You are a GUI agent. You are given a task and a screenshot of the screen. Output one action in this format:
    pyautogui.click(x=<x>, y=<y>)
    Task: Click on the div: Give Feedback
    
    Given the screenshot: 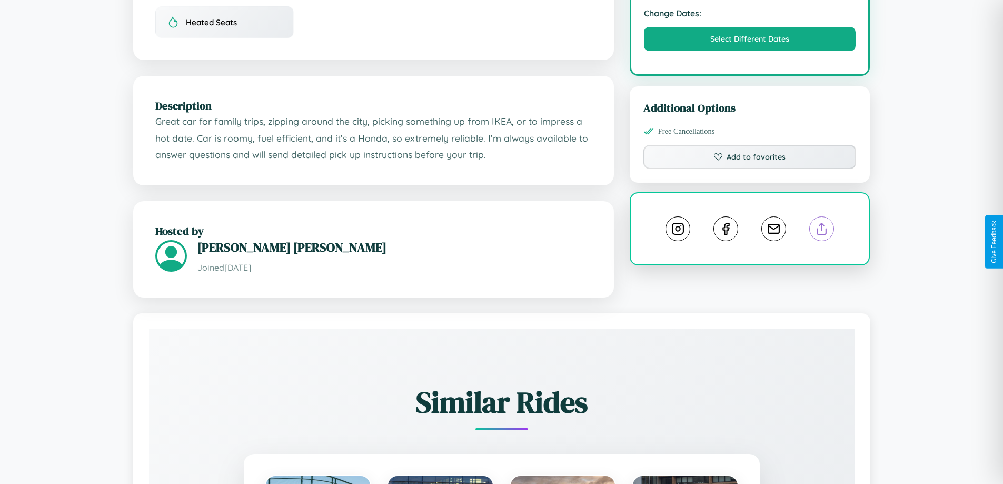 What is the action you would take?
    pyautogui.click(x=994, y=242)
    